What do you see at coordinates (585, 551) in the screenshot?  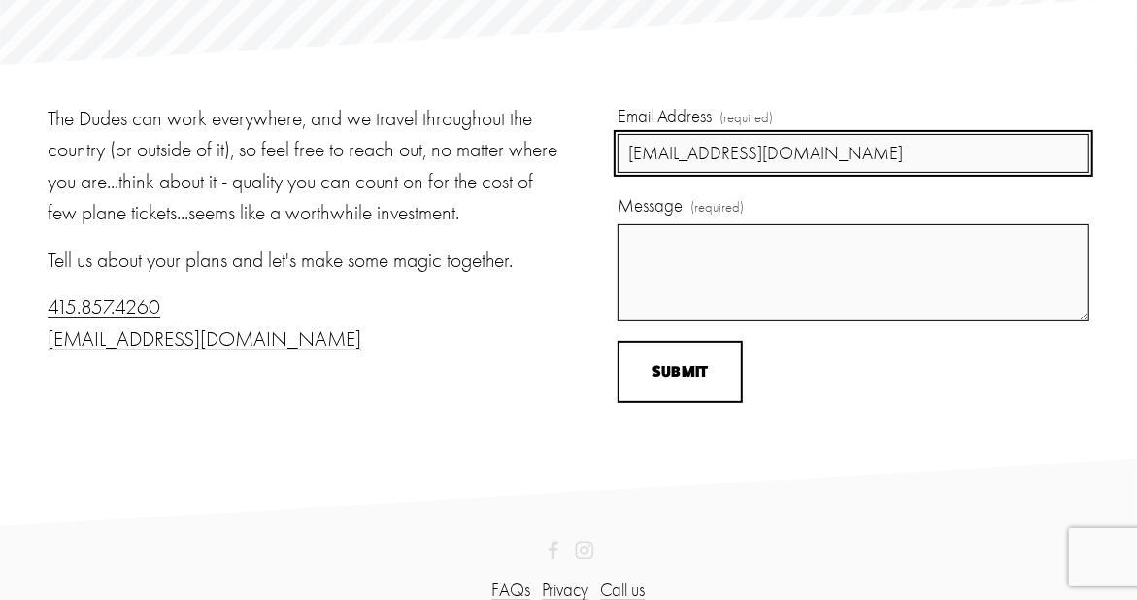 I see `a: Instagram` at bounding box center [585, 551].